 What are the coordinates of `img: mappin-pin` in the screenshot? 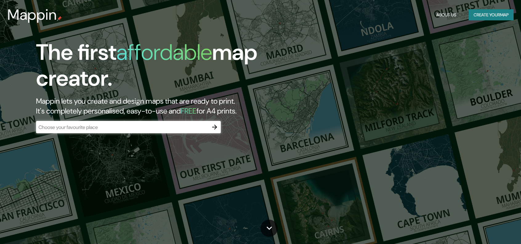 It's located at (59, 18).